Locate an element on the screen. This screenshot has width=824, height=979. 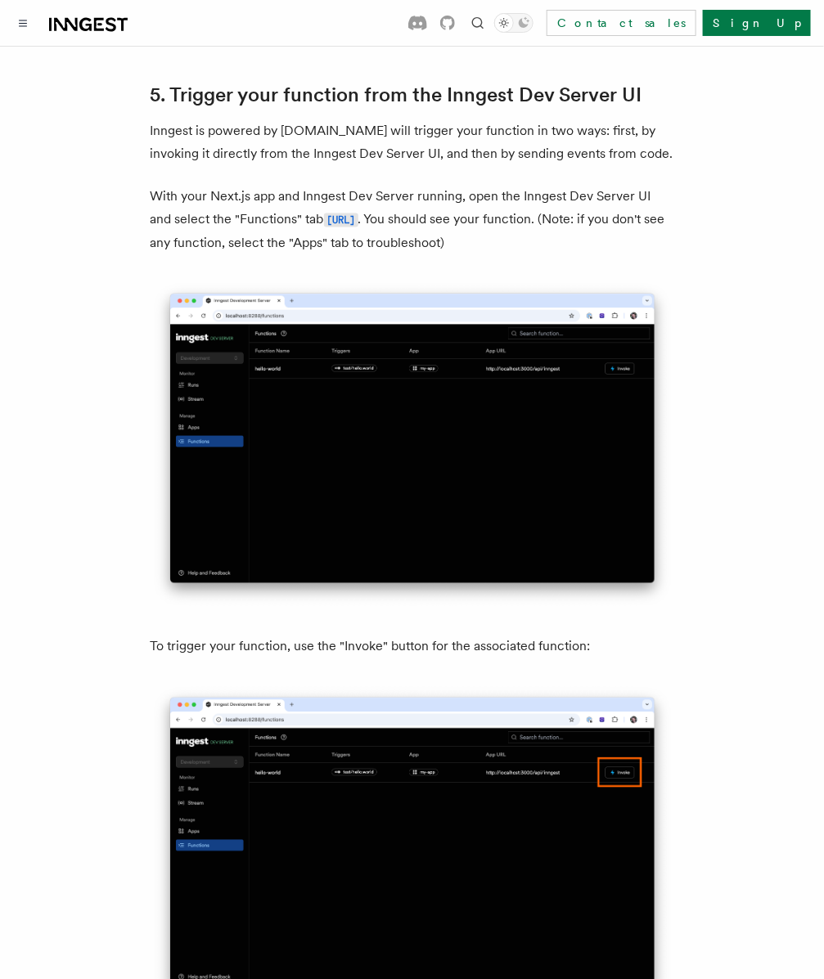
a: Sign Up is located at coordinates (757, 23).